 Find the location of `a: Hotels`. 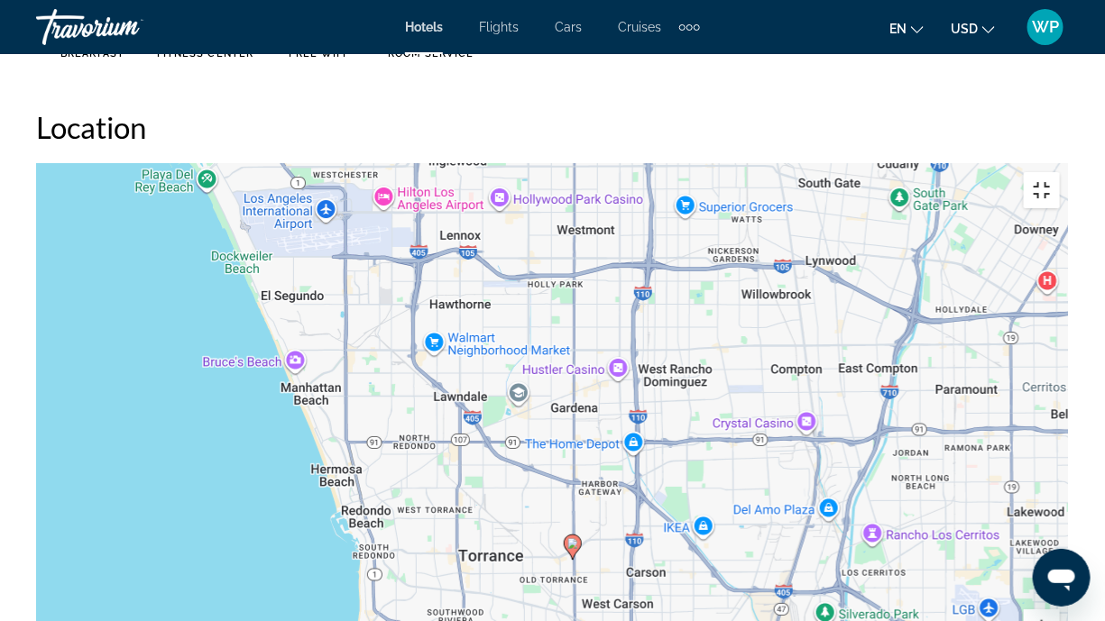

a: Hotels is located at coordinates (424, 27).